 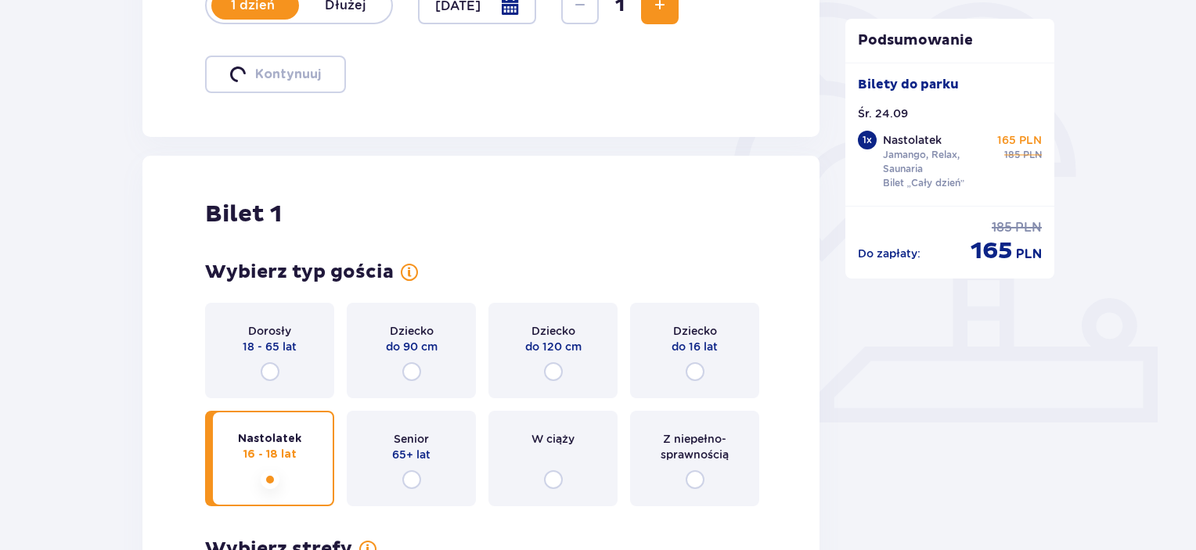 I want to click on p: Podsumowanie, so click(x=950, y=41).